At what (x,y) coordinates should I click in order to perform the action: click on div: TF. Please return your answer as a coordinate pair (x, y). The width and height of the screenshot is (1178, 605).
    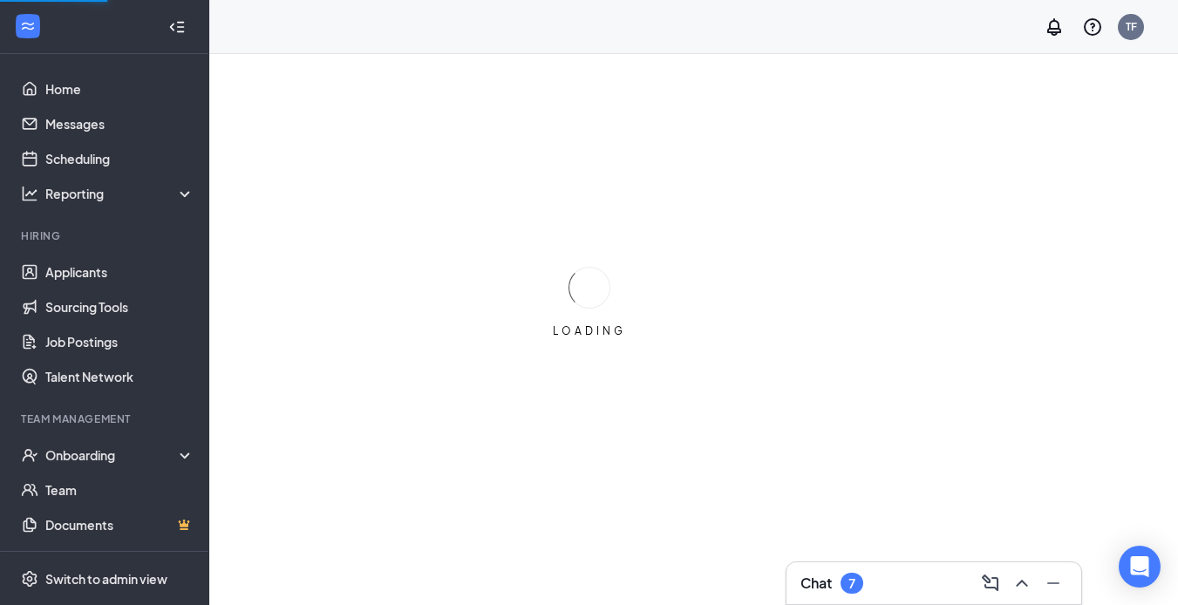
    Looking at the image, I should click on (1130, 26).